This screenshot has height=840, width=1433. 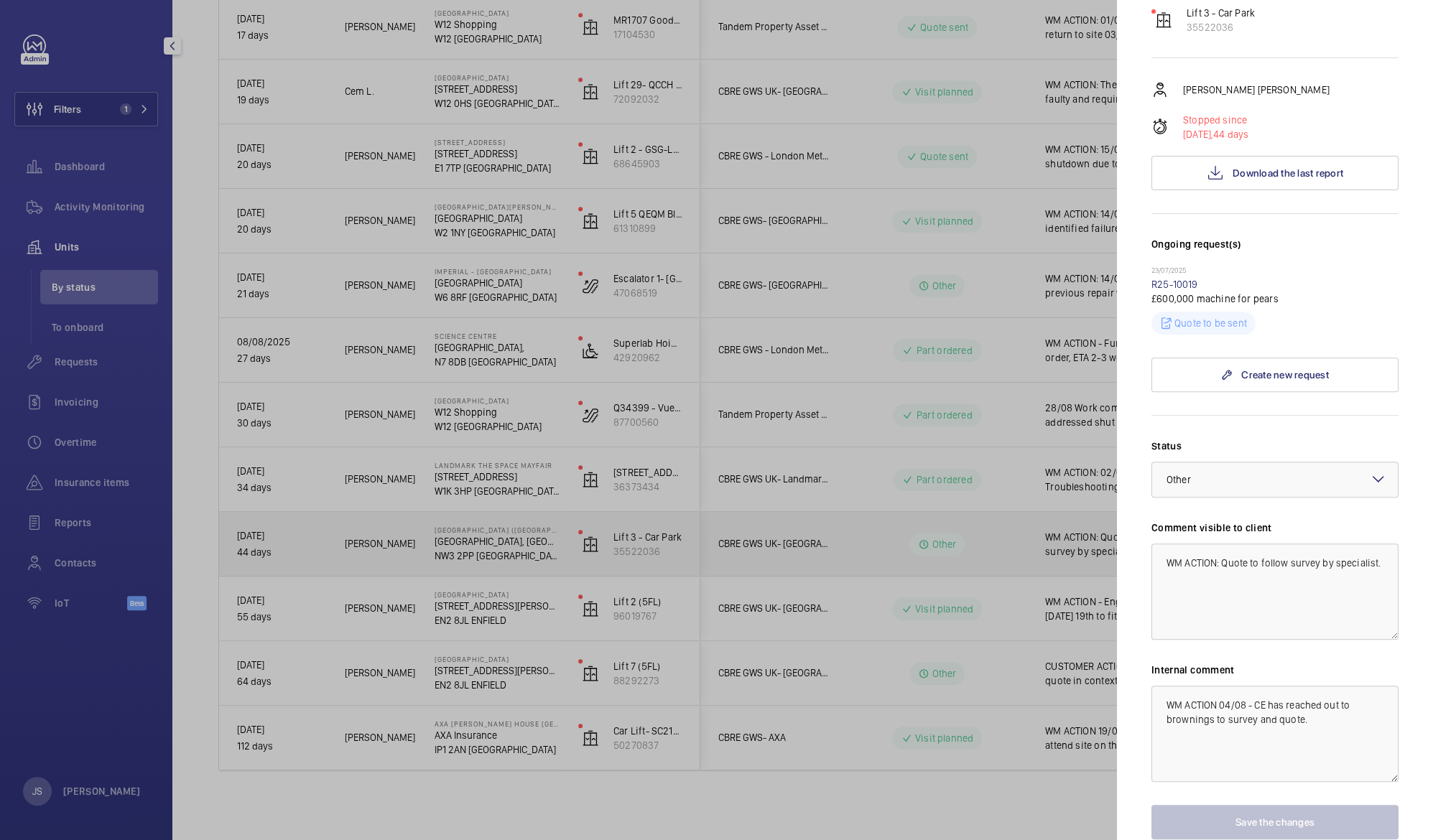 What do you see at coordinates (1221, 13) in the screenshot?
I see `p: Lift 3 - Car Park` at bounding box center [1221, 13].